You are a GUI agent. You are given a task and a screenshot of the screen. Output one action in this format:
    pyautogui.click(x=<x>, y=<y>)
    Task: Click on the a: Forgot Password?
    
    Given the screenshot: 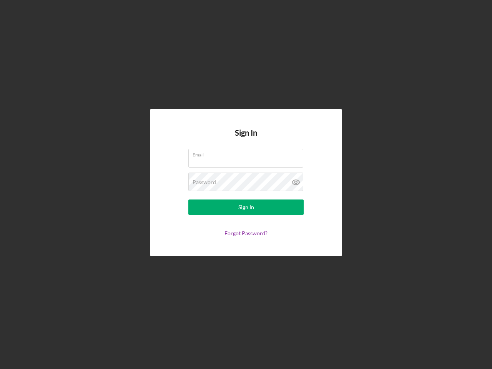 What is the action you would take?
    pyautogui.click(x=246, y=233)
    